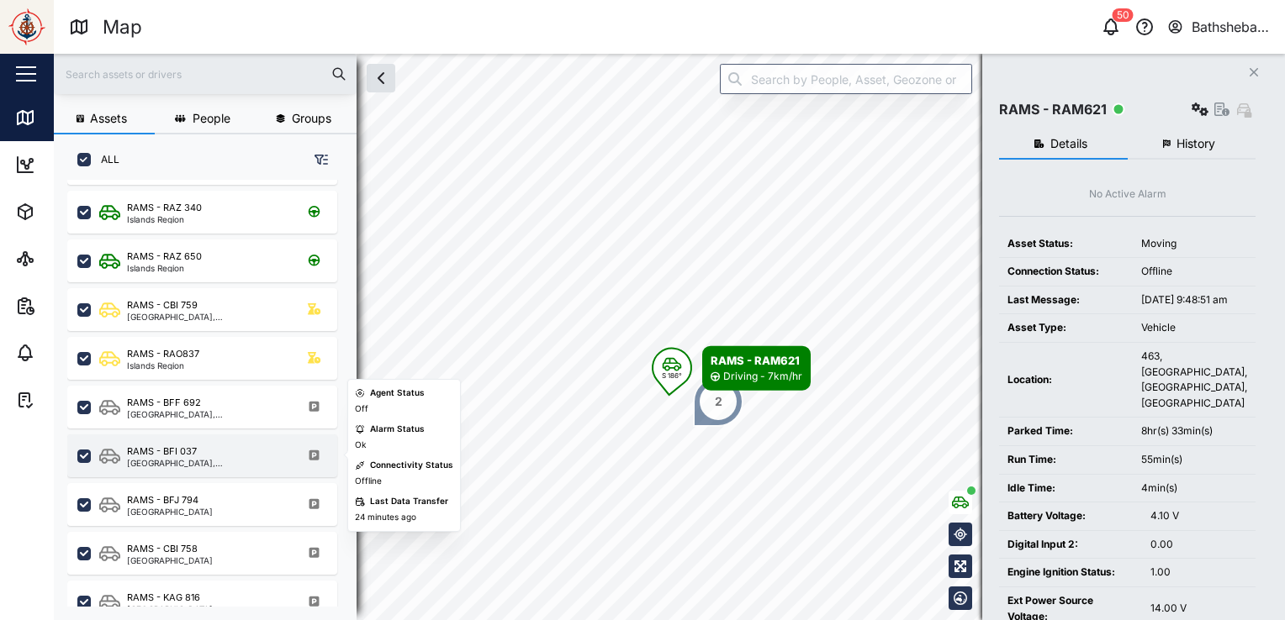 This screenshot has width=1285, height=620. Describe the element at coordinates (1194, 244) in the screenshot. I see `div: Moving` at that location.